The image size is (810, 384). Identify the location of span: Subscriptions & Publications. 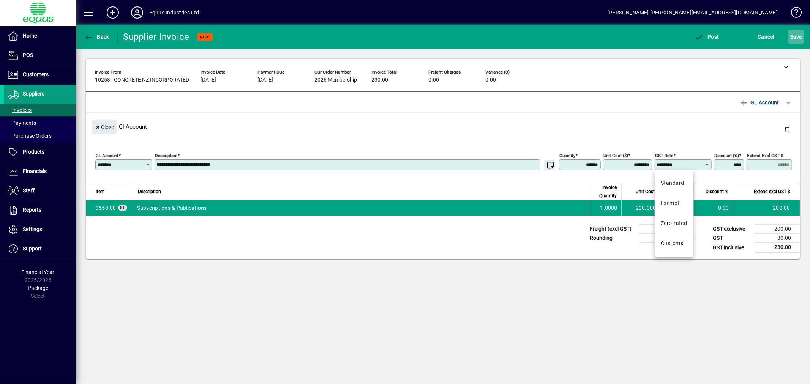
(106, 208).